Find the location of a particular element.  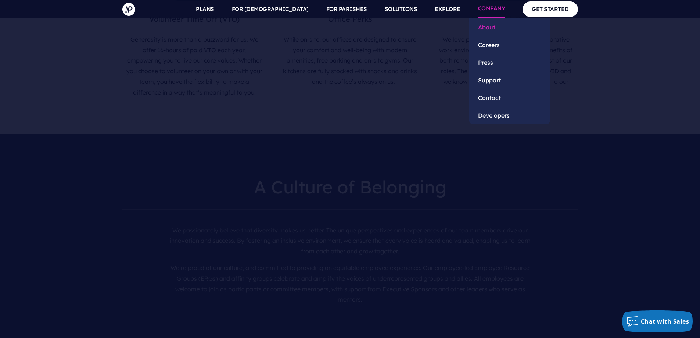

a: About is located at coordinates (510, 27).